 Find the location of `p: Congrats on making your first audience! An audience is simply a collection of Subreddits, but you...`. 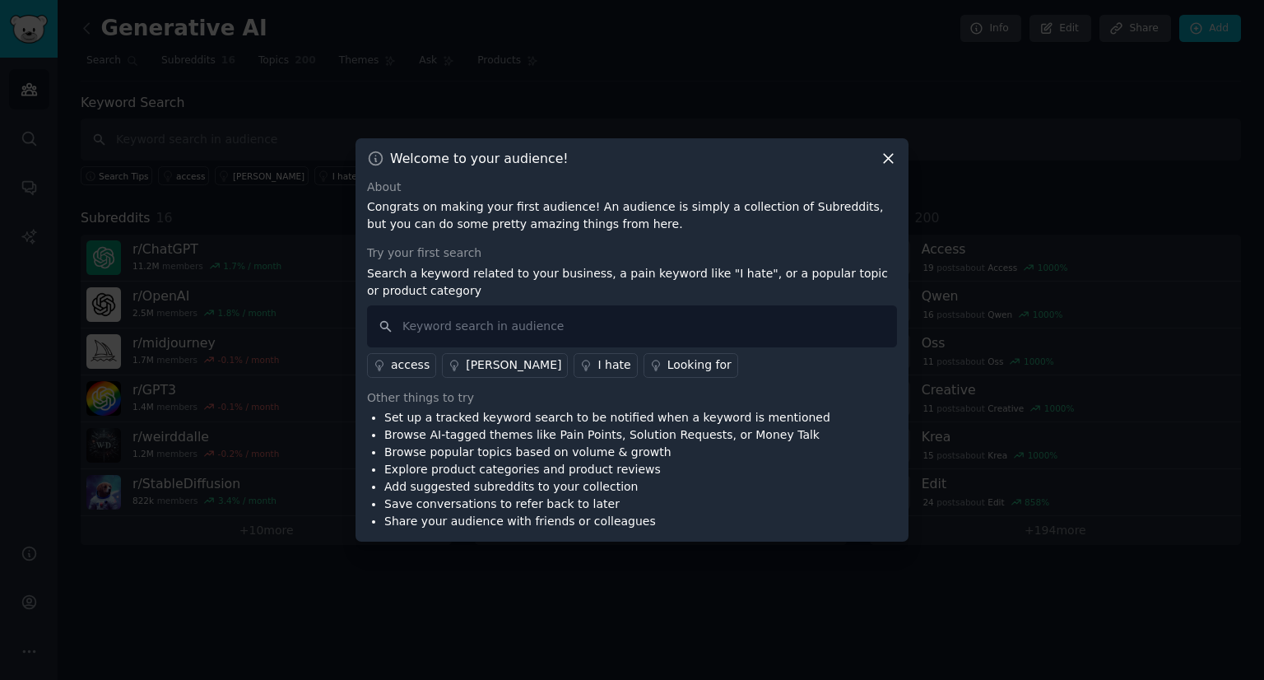

p: Congrats on making your first audience! An audience is simply a collection of Subreddits, but you... is located at coordinates (632, 216).